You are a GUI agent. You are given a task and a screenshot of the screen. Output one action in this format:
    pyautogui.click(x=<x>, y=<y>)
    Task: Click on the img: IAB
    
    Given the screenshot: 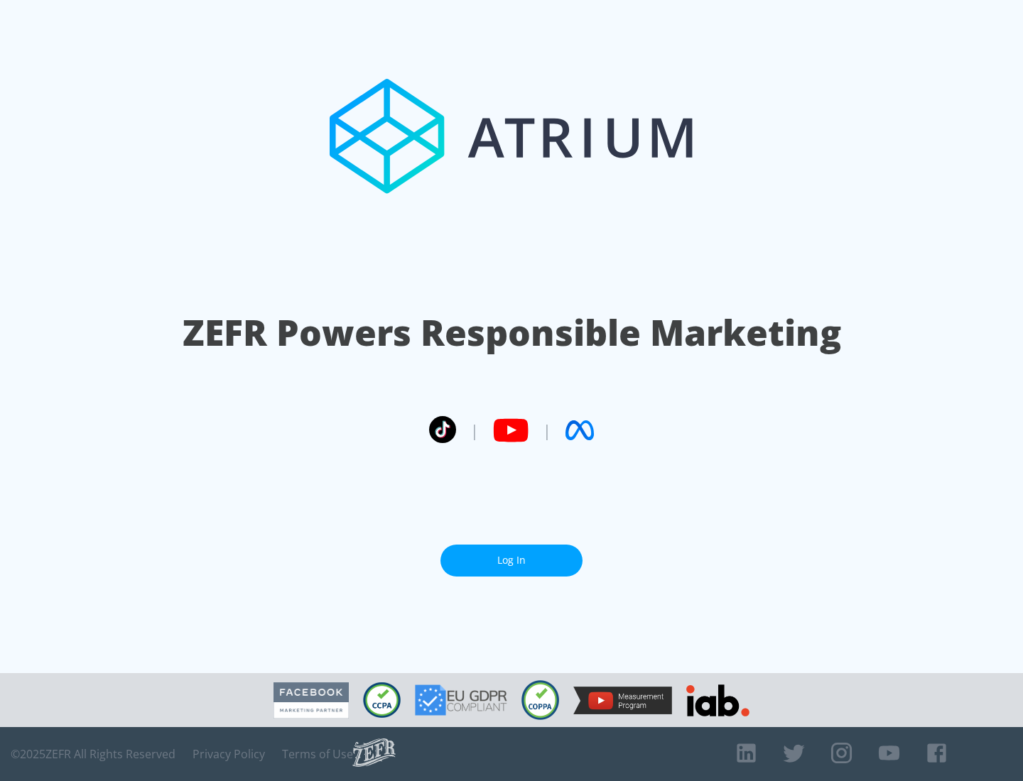 What is the action you would take?
    pyautogui.click(x=717, y=700)
    